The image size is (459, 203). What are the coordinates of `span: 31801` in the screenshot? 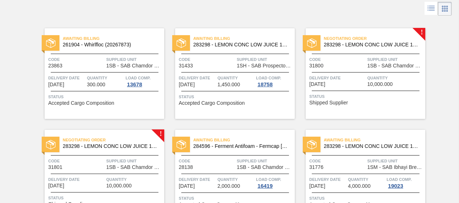 It's located at (55, 167).